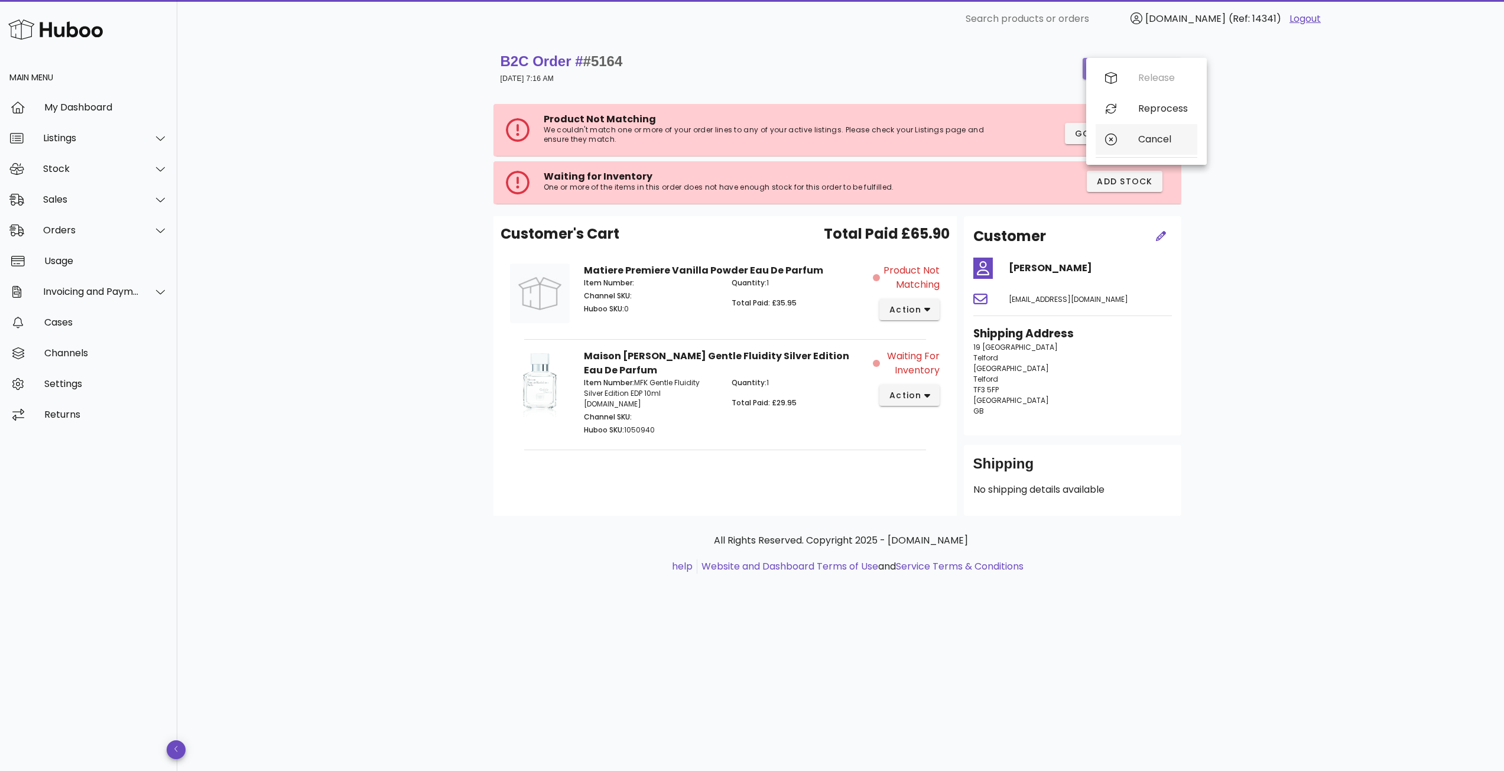 The width and height of the screenshot is (1504, 771). Describe the element at coordinates (1125, 181) in the screenshot. I see `span: Add Stock` at that location.